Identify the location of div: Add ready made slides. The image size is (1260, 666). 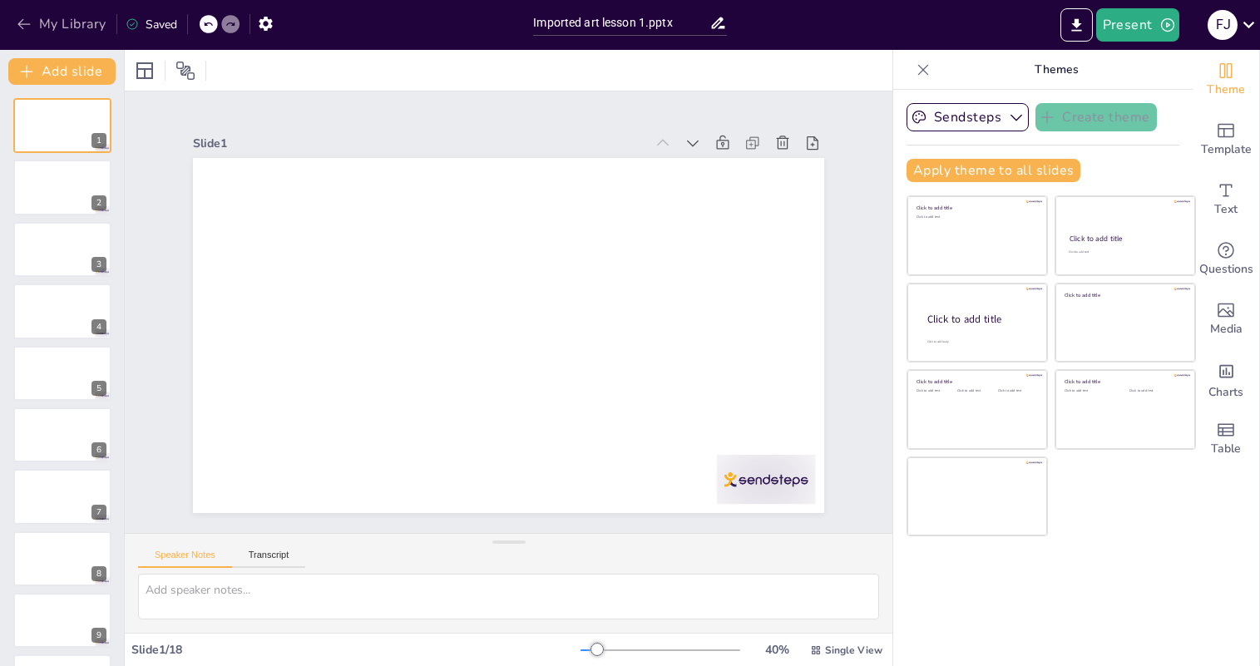
(1226, 140).